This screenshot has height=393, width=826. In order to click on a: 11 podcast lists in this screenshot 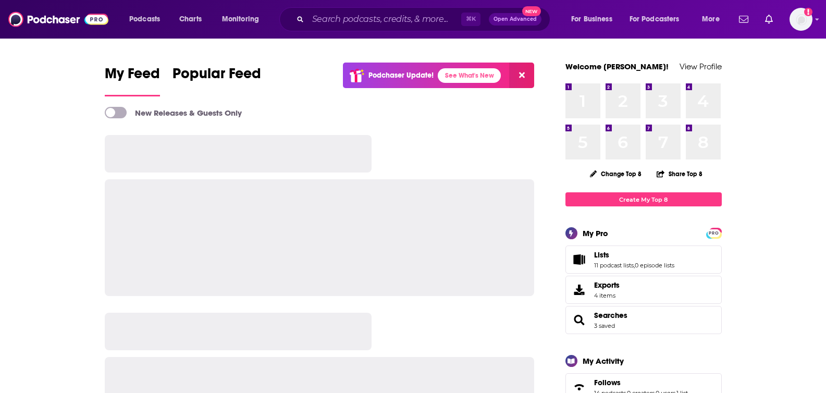, I will do `click(614, 265)`.